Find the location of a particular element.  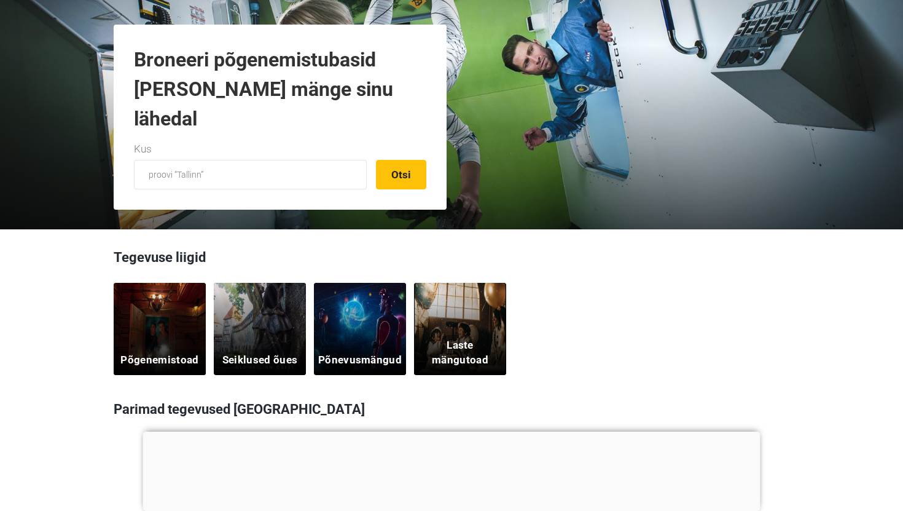

h5: Põgenemistoad is located at coordinates (159, 360).